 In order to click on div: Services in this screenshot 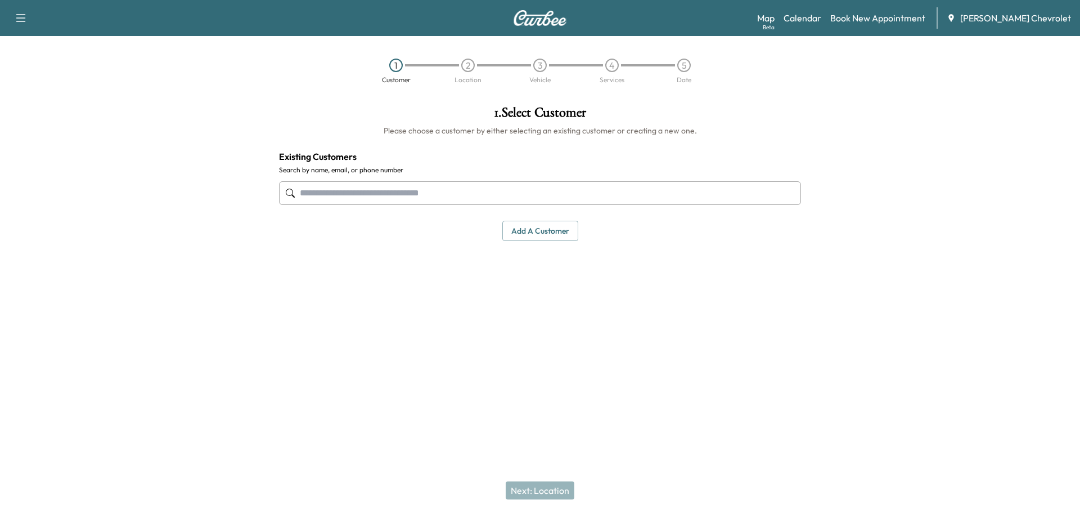, I will do `click(612, 80)`.